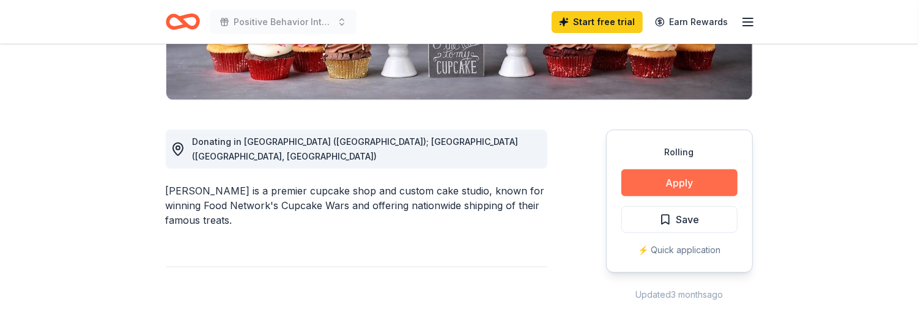  I want to click on button: Save, so click(679, 219).